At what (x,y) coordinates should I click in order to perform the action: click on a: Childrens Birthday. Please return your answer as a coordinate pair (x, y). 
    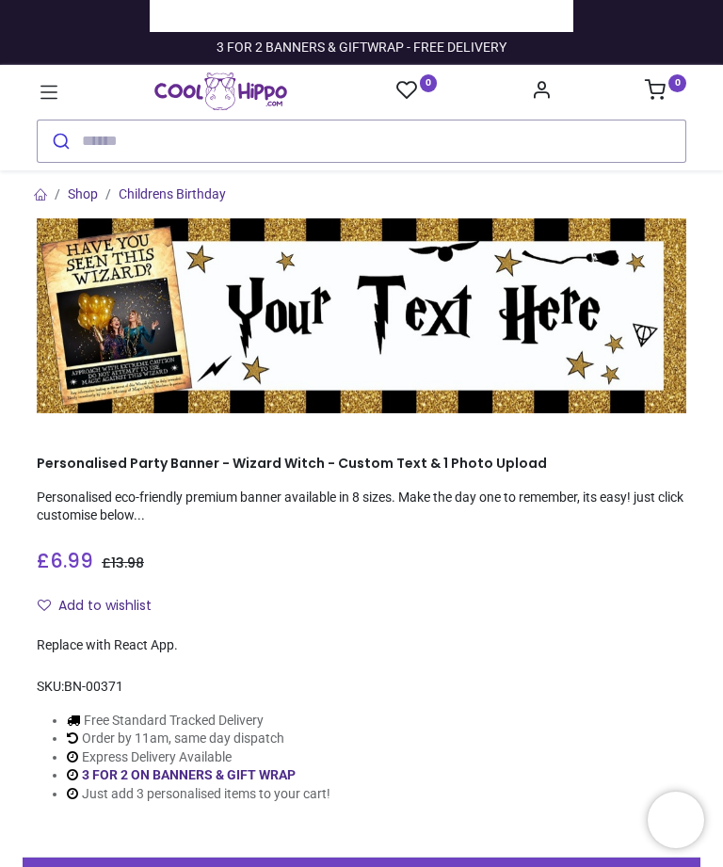
    Looking at the image, I should click on (172, 194).